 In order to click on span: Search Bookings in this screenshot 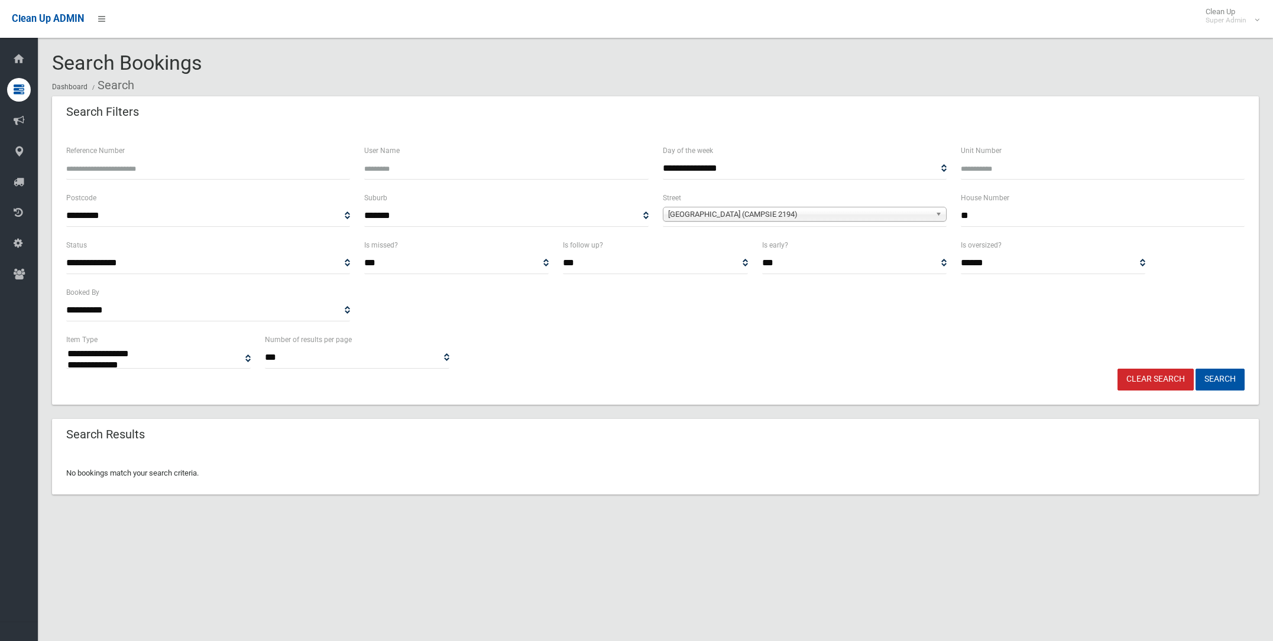, I will do `click(127, 63)`.